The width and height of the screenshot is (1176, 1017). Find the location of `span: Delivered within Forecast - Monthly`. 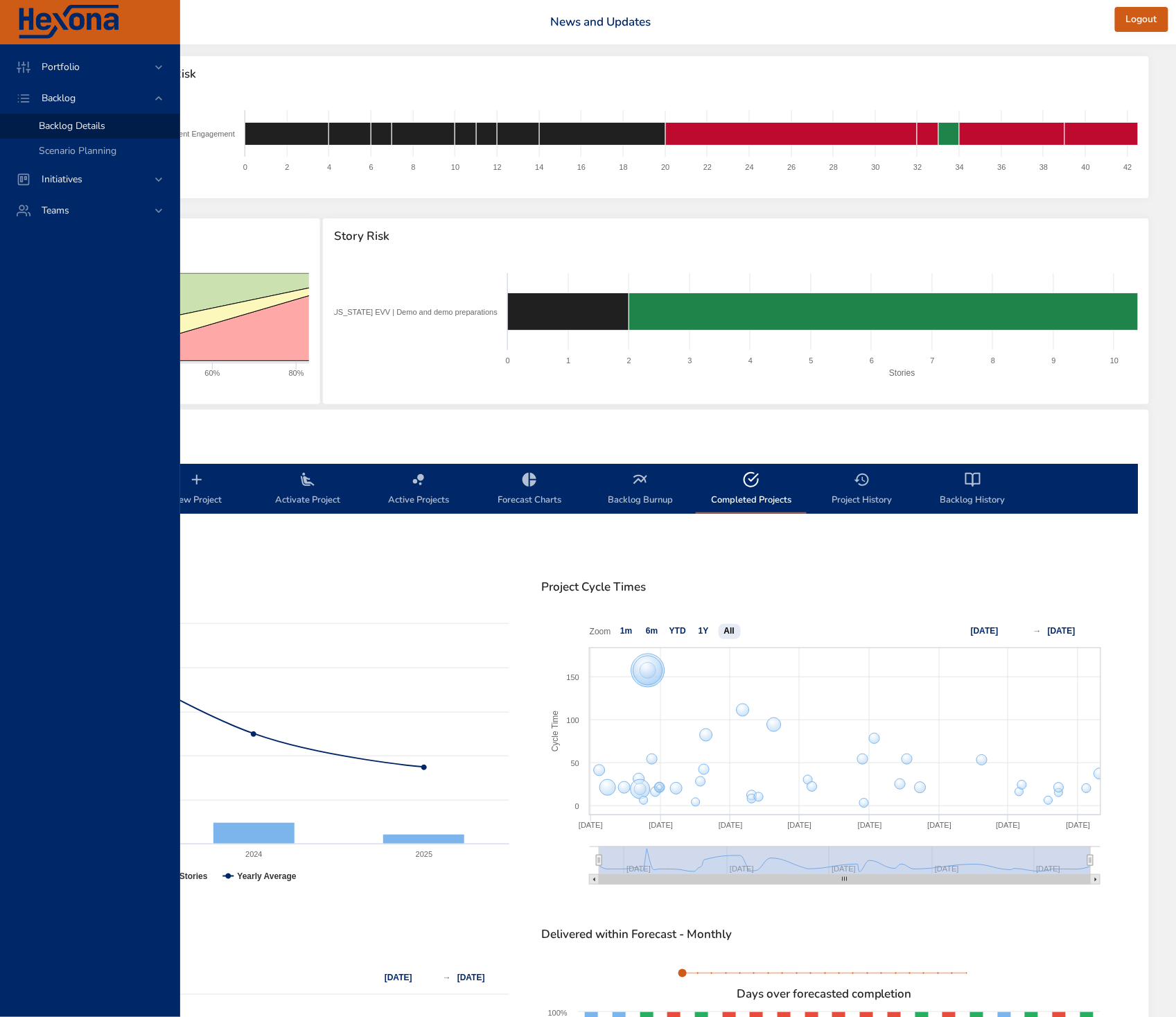

span: Delivered within Forecast - Monthly is located at coordinates (824, 934).